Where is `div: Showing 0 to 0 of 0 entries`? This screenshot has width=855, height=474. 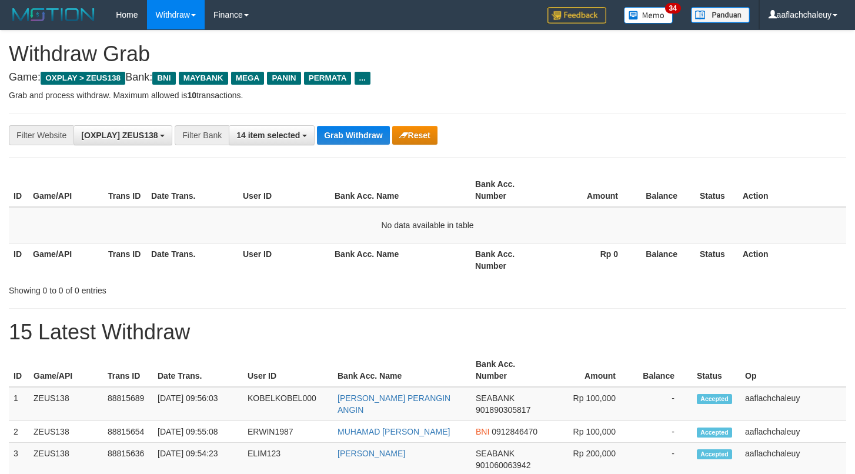
div: Showing 0 to 0 of 0 entries is located at coordinates (178, 288).